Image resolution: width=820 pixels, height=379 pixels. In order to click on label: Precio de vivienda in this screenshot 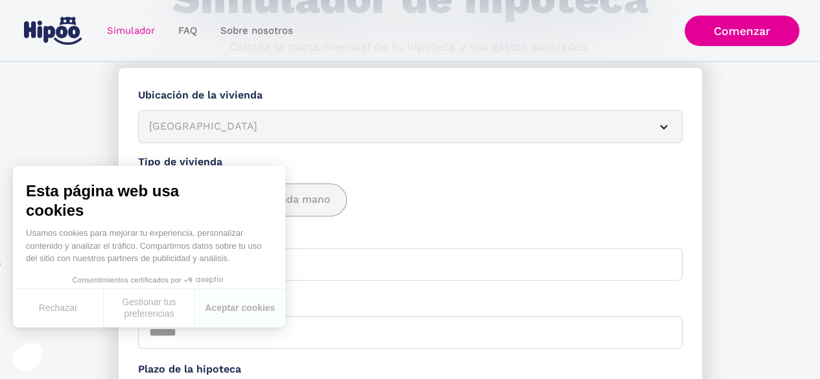, I will do `click(410, 234)`.